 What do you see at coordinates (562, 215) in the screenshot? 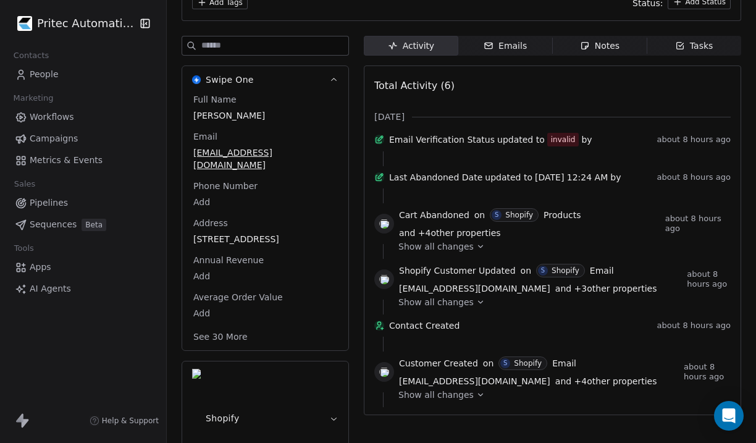
I see `span: Products` at bounding box center [562, 215].